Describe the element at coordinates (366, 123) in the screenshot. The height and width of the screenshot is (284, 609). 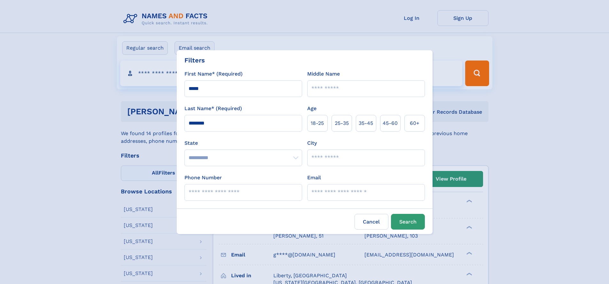
I see `span: 35‑45` at that location.